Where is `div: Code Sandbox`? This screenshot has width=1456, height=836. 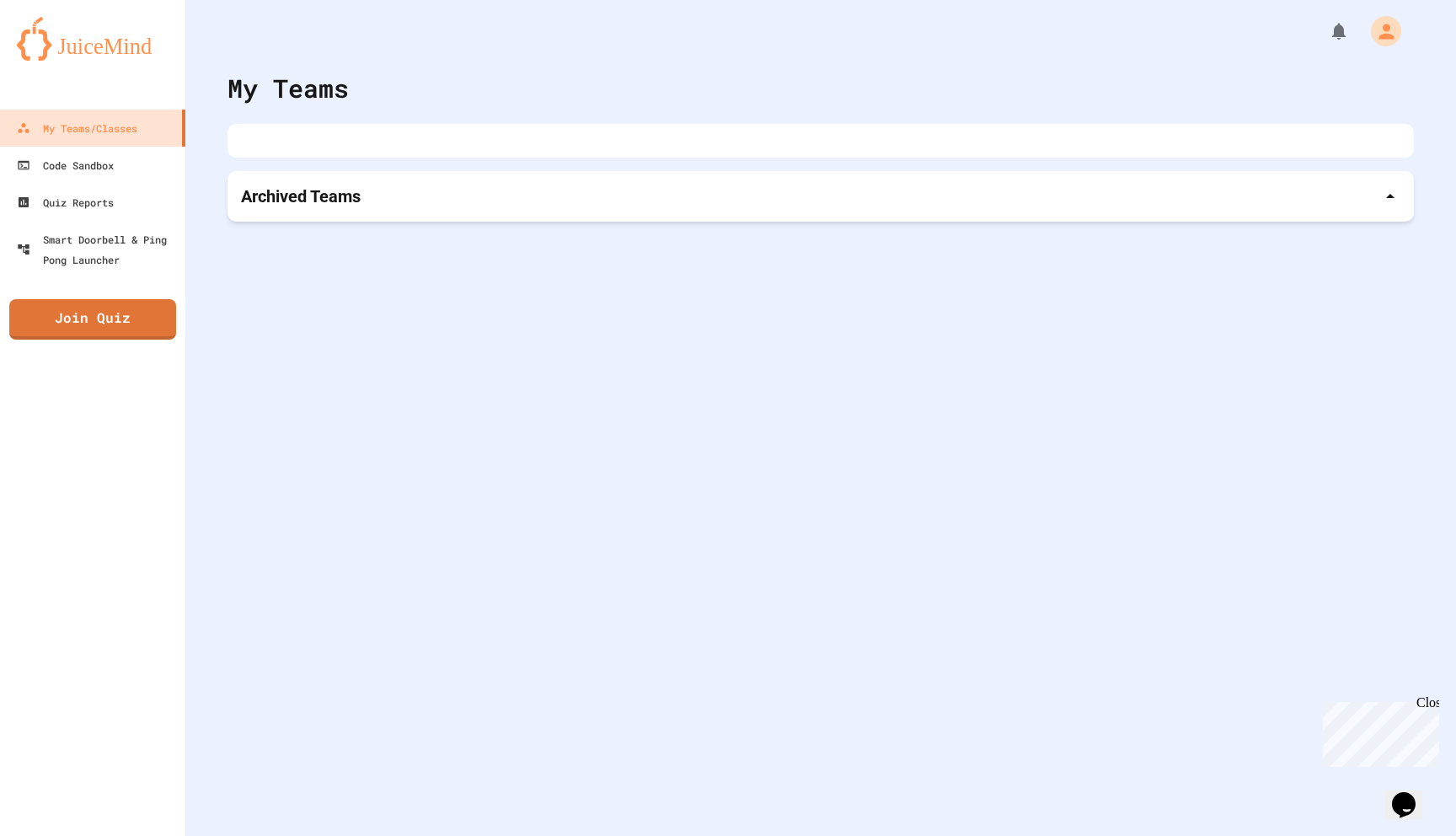 div: Code Sandbox is located at coordinates (65, 165).